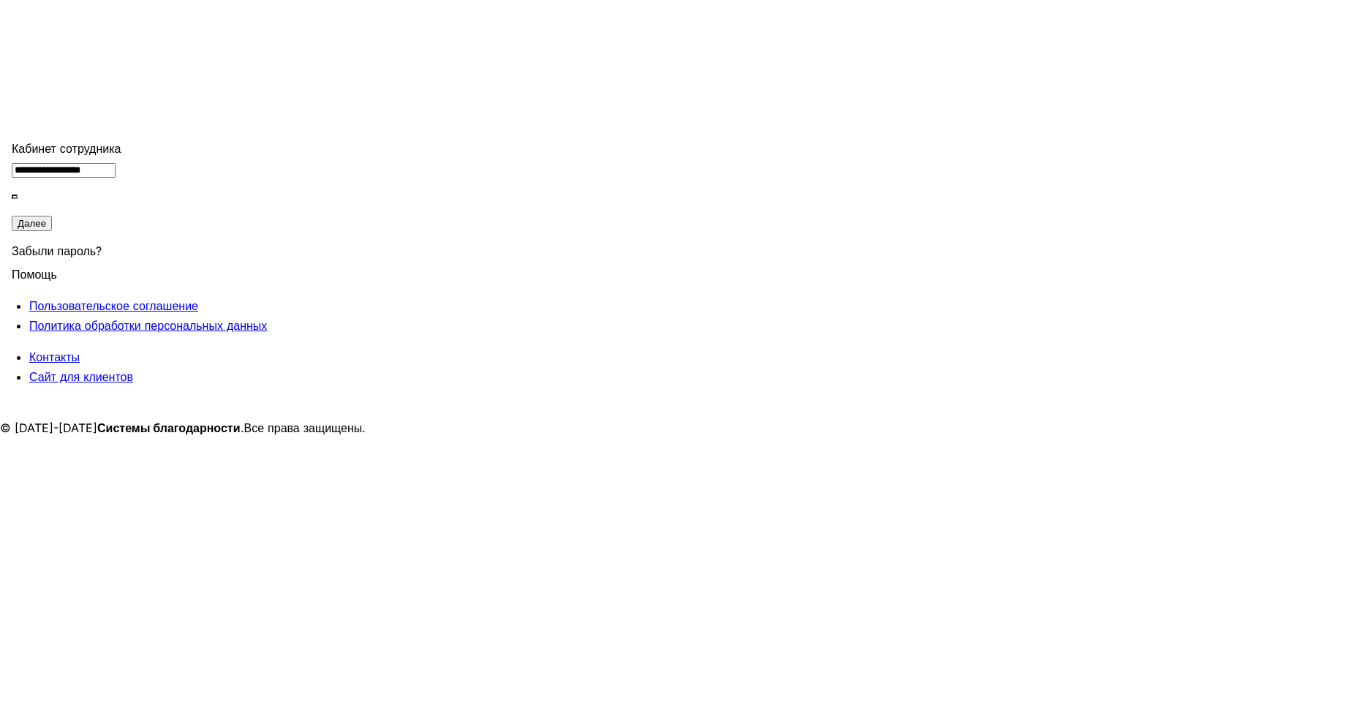 The width and height of the screenshot is (1369, 705). Describe the element at coordinates (31, 223) in the screenshot. I see `button: Далее` at that location.